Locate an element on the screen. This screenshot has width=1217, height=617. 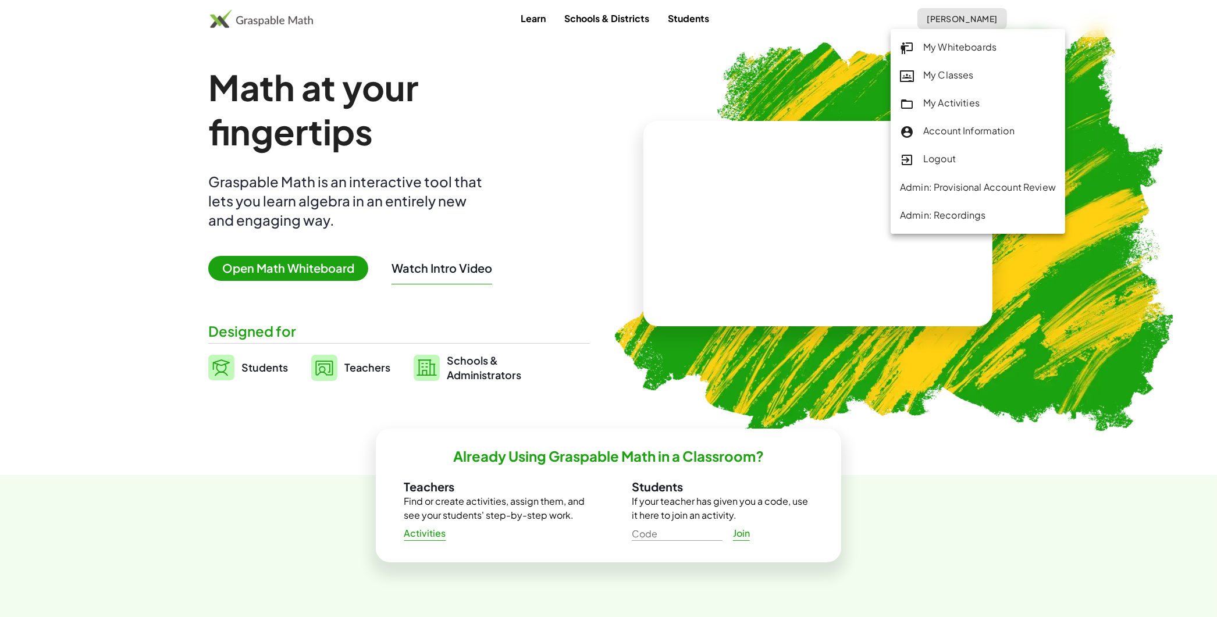
a: Admin: Recordings is located at coordinates (978, 215).